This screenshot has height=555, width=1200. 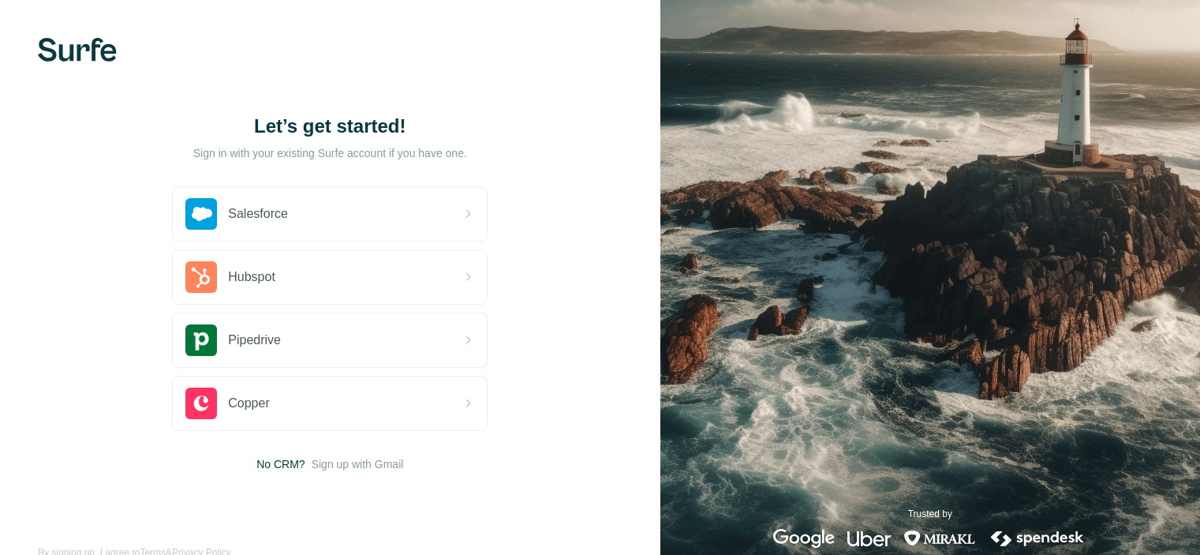 What do you see at coordinates (940, 538) in the screenshot?
I see `img: mirakl's logo` at bounding box center [940, 538].